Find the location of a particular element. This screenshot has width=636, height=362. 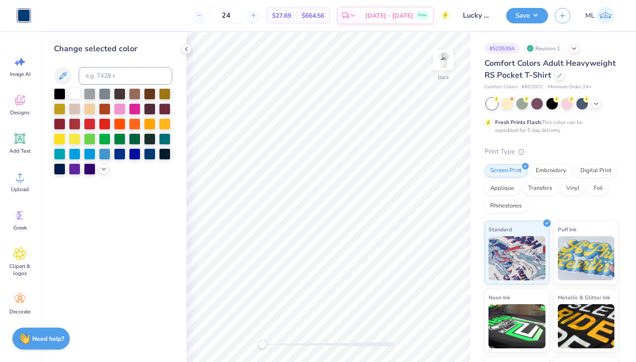

div: Applique is located at coordinates (502, 189).